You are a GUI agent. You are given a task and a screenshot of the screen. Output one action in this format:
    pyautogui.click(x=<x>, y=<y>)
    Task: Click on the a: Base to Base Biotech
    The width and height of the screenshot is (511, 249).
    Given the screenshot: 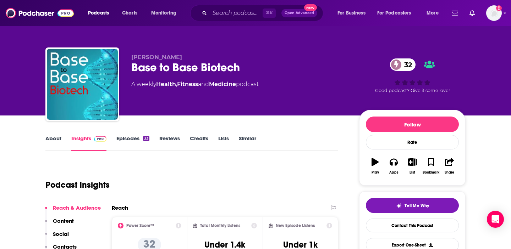 What is the action you would take?
    pyautogui.click(x=82, y=84)
    